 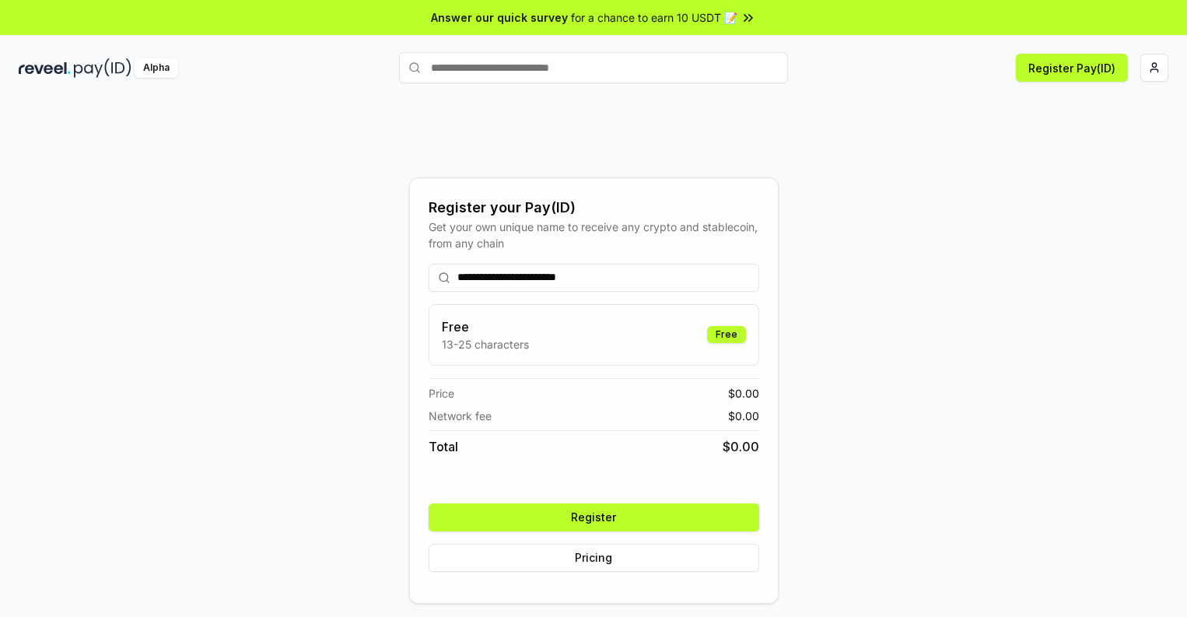 I want to click on span: for a chance to earn 10 USDT 📝, so click(x=654, y=17).